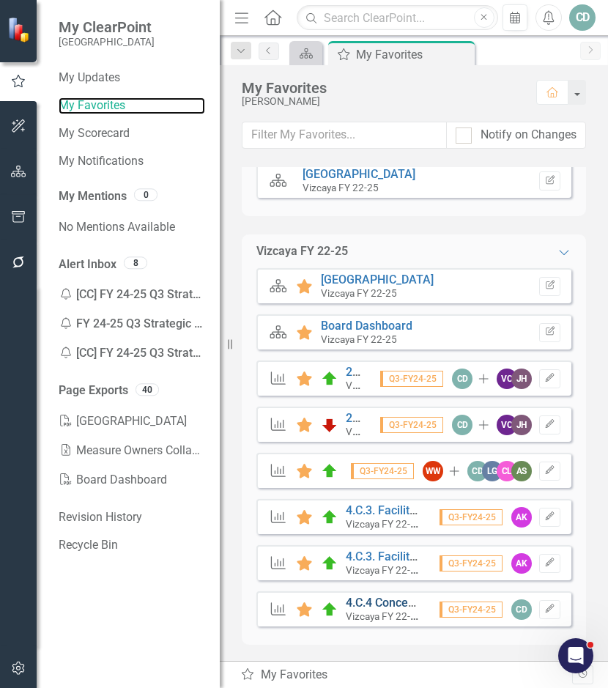  Describe the element at coordinates (345, 135) in the screenshot. I see `input: Filter My Favorites...` at that location.